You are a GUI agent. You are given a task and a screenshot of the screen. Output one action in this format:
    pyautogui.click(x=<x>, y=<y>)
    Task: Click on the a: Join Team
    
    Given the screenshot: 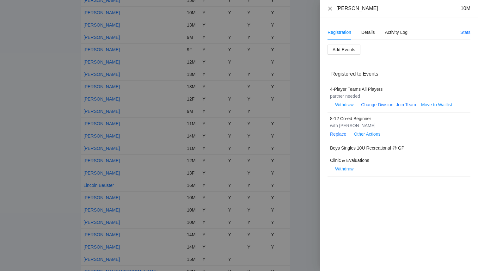 What is the action you would take?
    pyautogui.click(x=406, y=105)
    